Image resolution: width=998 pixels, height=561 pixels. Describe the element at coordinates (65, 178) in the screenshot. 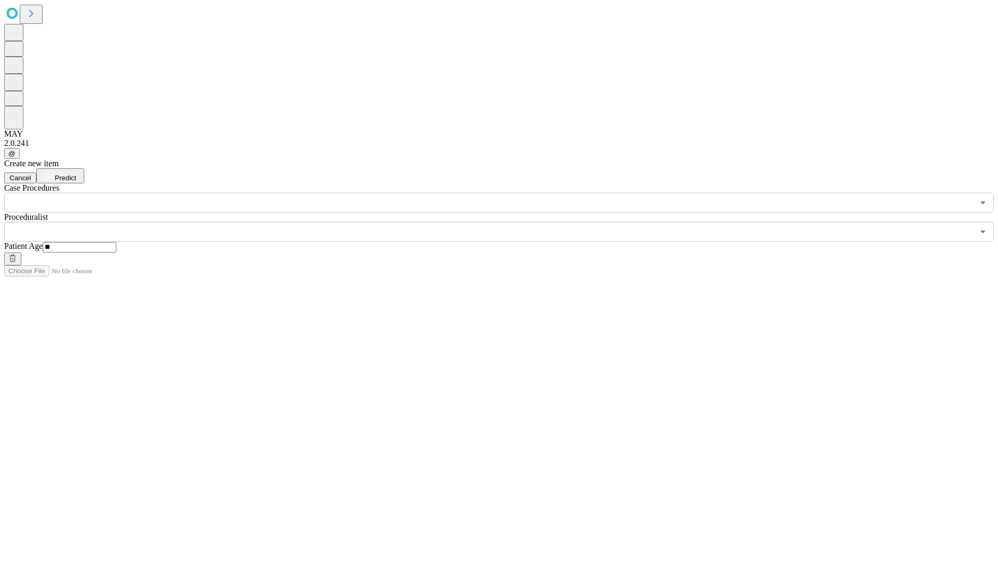

I see `span: Predict` at that location.